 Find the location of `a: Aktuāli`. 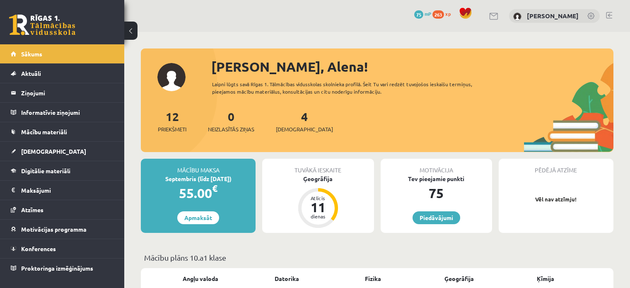

a: Aktuāli is located at coordinates (62, 73).